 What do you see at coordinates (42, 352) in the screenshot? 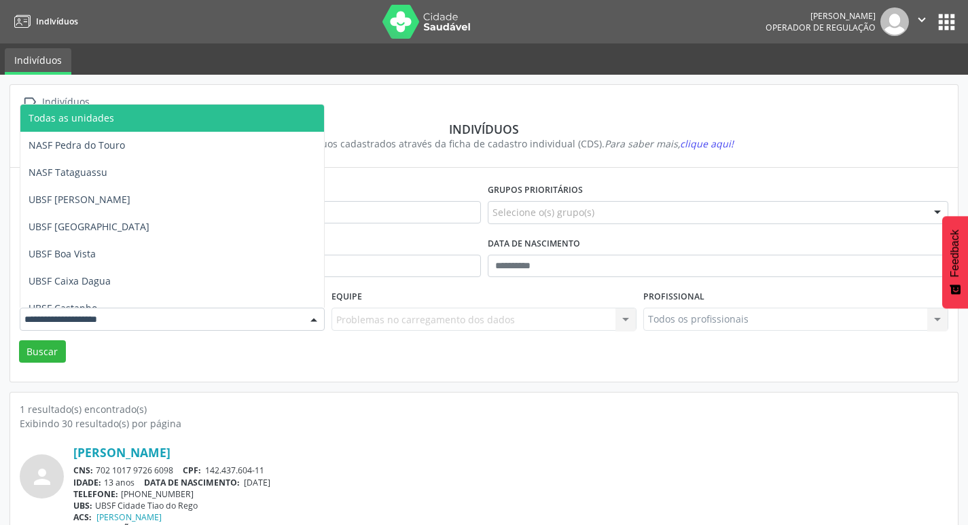
I see `button: Buscar` at bounding box center [42, 352].